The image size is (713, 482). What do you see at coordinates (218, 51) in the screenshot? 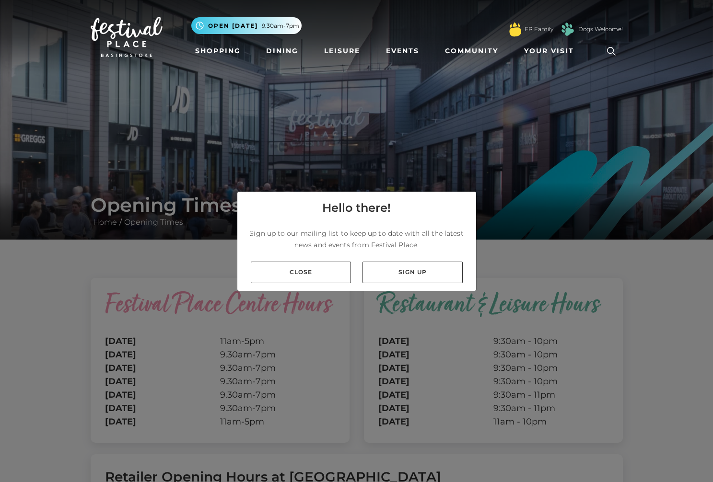
I see `a: Shopping` at bounding box center [218, 51].